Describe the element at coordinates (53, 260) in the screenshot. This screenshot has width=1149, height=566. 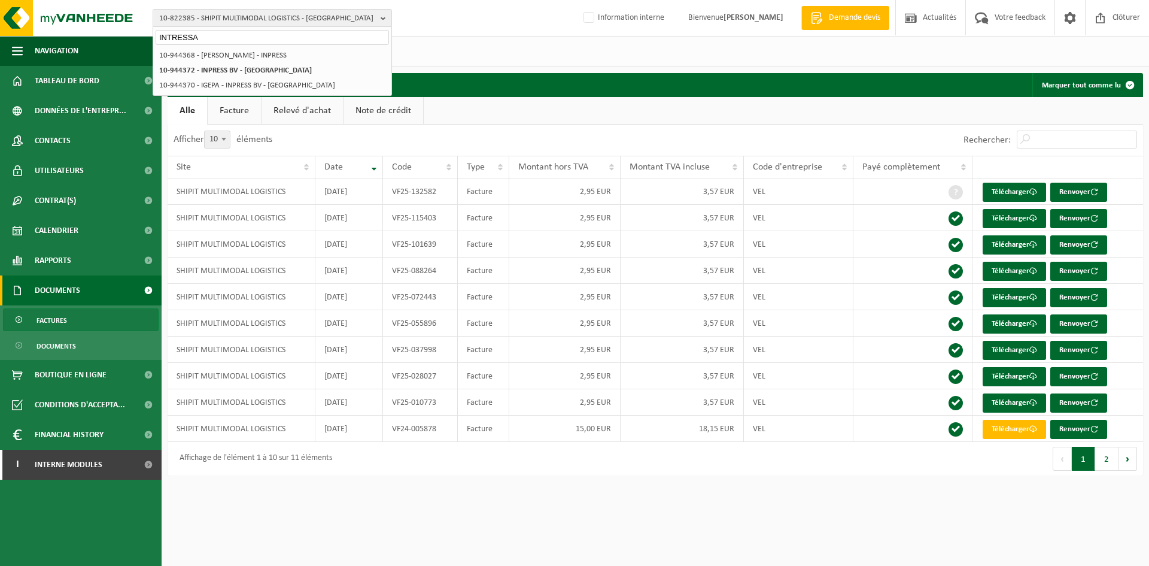
I see `span: Rapports` at that location.